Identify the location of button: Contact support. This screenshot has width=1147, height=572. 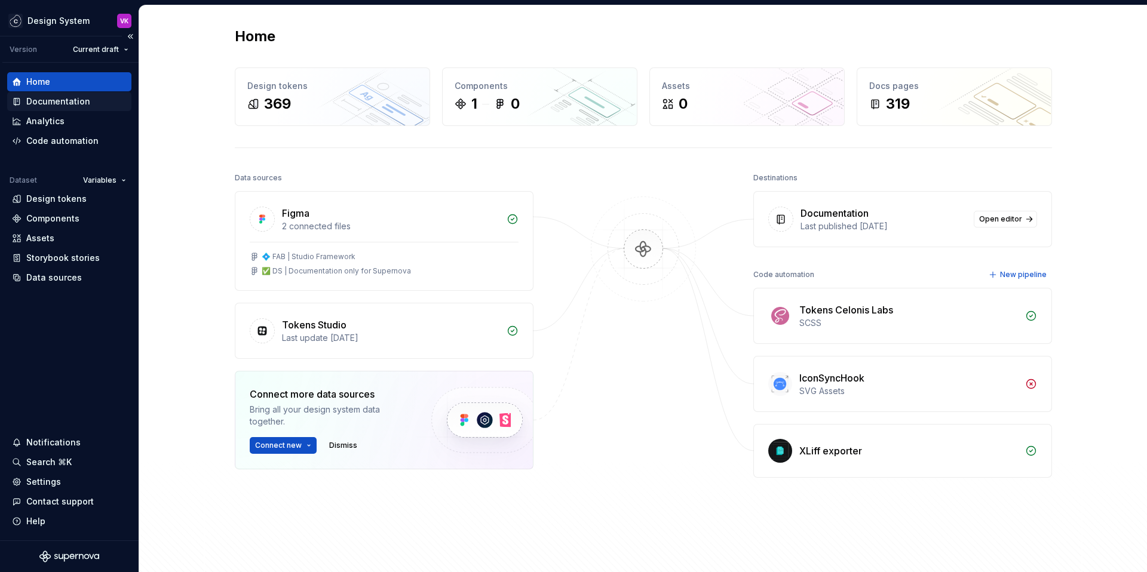
(69, 502).